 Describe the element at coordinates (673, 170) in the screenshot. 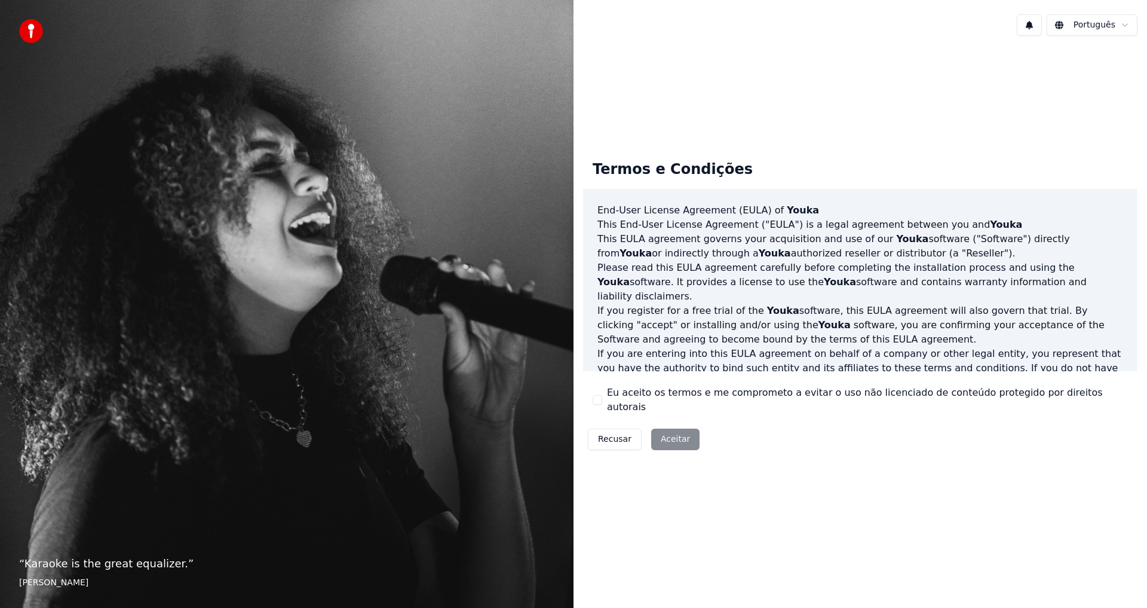

I see `div: Termos e Condições` at that location.